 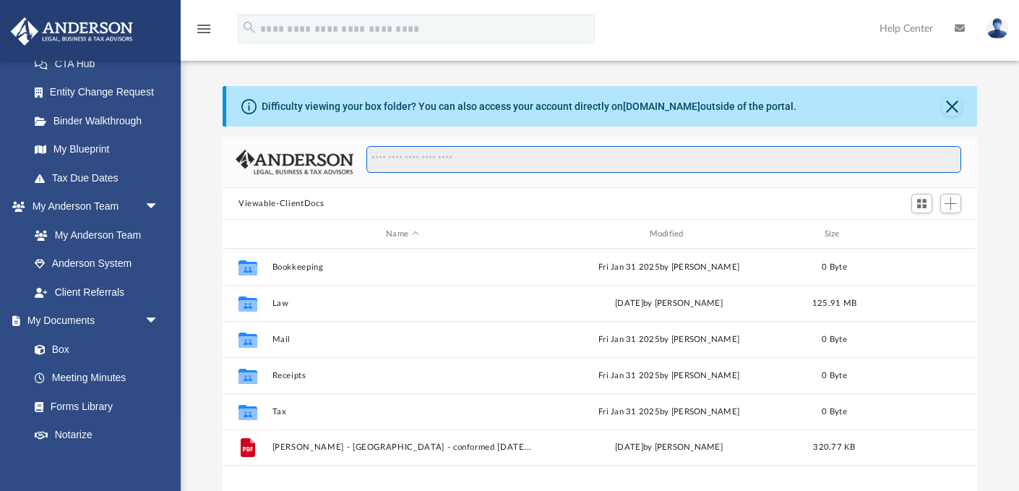 What do you see at coordinates (664, 160) in the screenshot?
I see `input: Search files and folders` at bounding box center [664, 160].